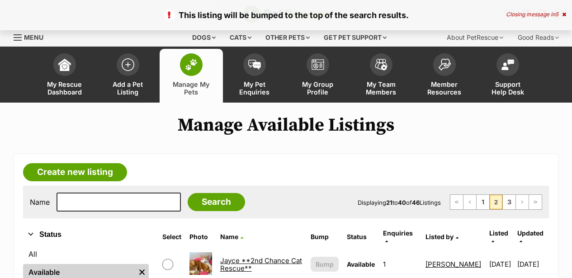  I want to click on a: Listed, so click(499, 237).